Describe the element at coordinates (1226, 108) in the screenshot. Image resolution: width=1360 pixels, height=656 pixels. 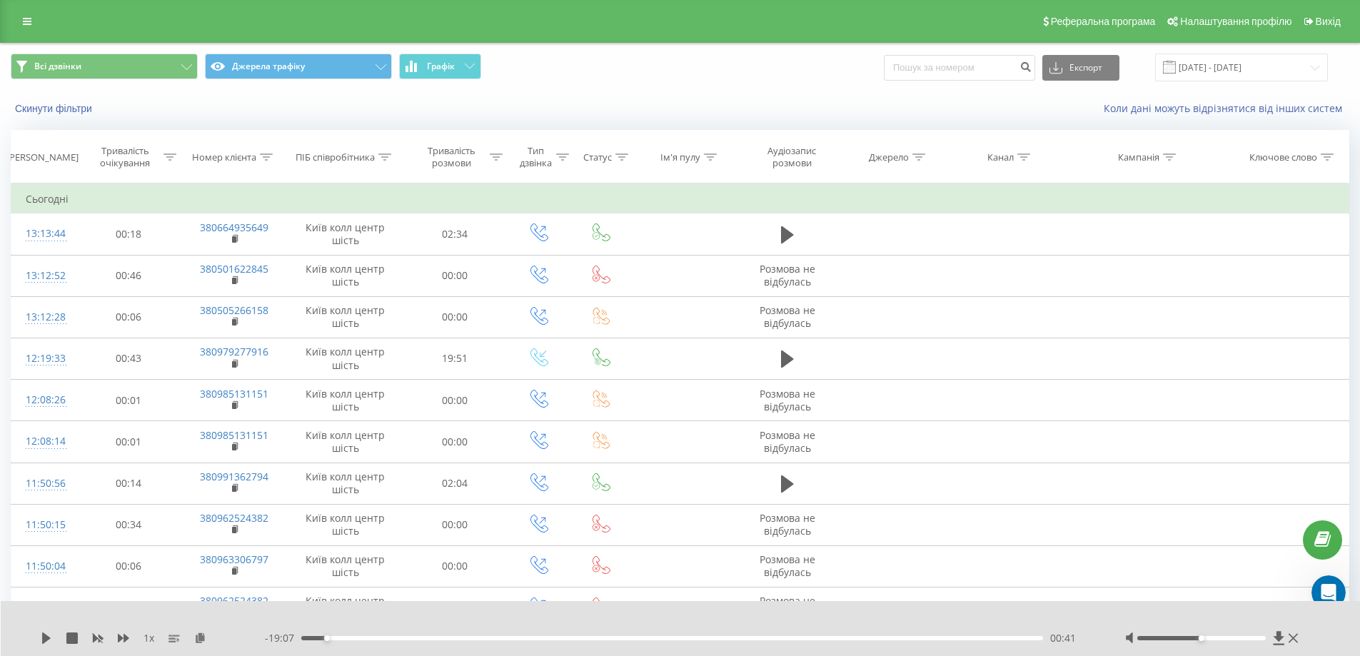
I see `a: Коли дані можуть відрізнятися вiд інших систем` at that location.